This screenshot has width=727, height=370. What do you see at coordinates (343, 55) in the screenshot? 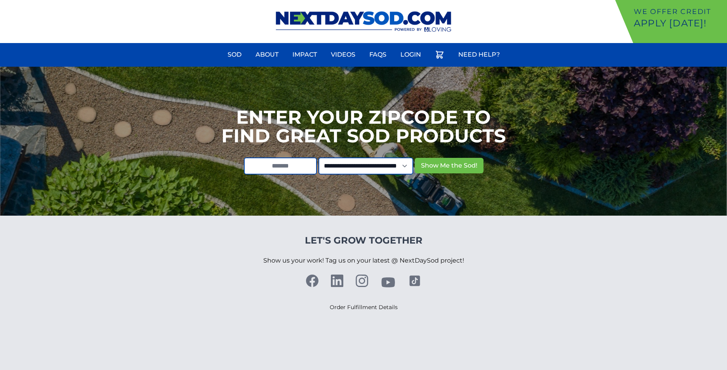
I see `a: Videos` at bounding box center [343, 55].